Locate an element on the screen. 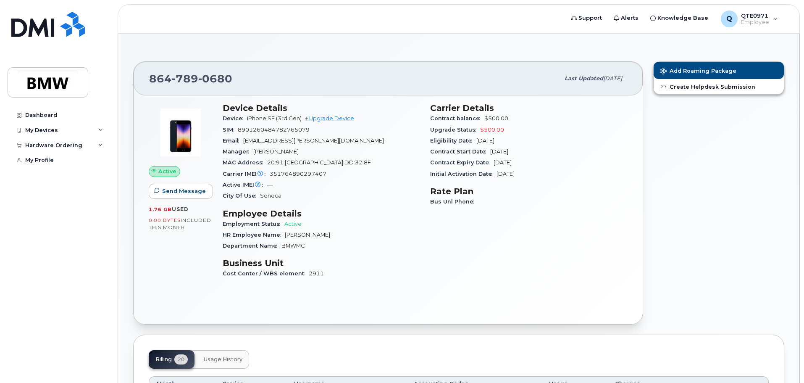 The image size is (804, 383). span: used is located at coordinates (180, 209).